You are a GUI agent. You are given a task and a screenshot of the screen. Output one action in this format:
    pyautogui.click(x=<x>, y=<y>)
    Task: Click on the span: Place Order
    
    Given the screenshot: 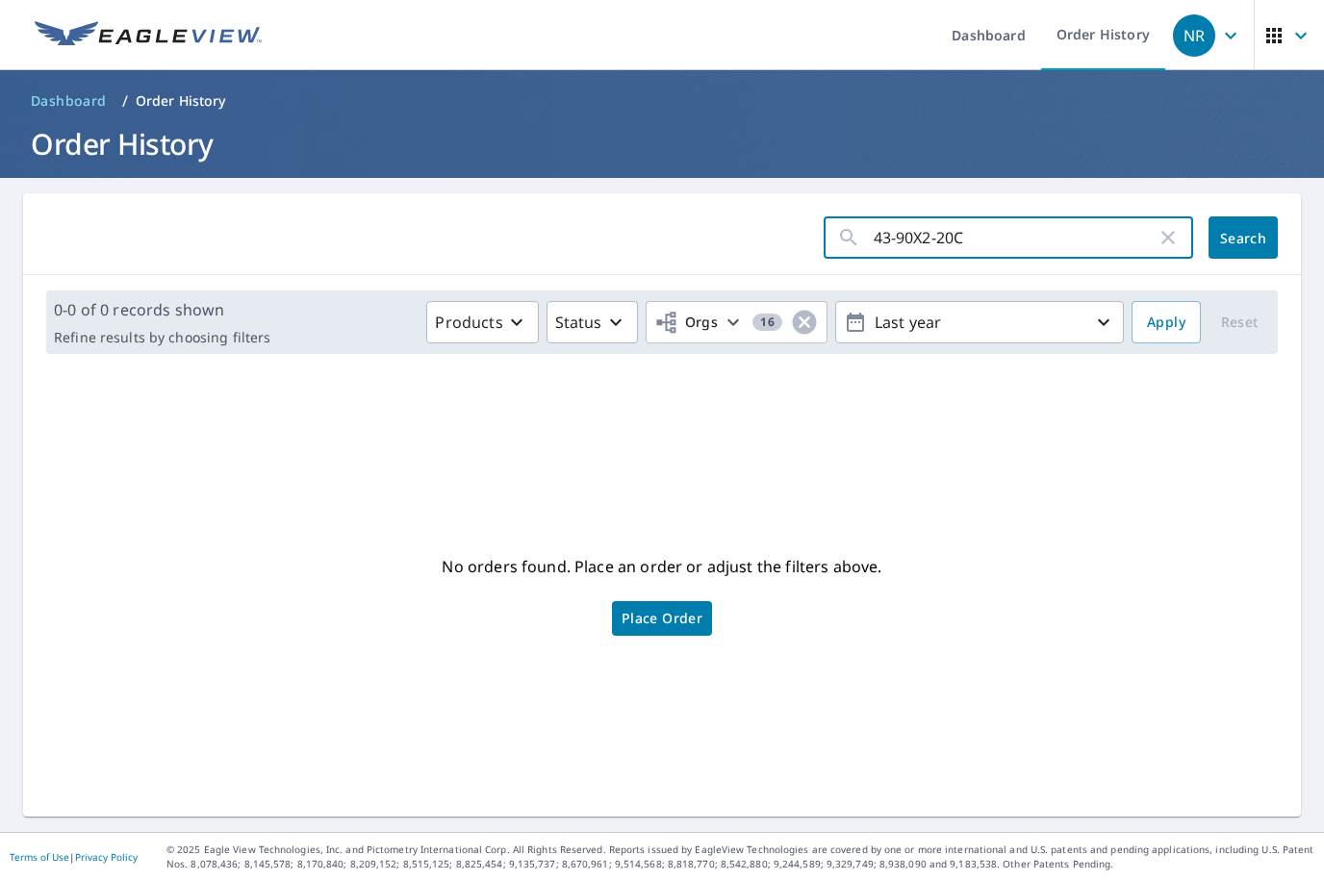 What is the action you would take?
    pyautogui.click(x=662, y=618)
    